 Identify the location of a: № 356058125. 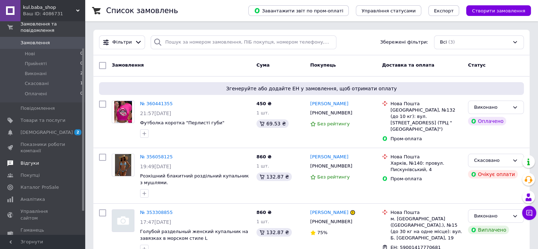
(156, 156).